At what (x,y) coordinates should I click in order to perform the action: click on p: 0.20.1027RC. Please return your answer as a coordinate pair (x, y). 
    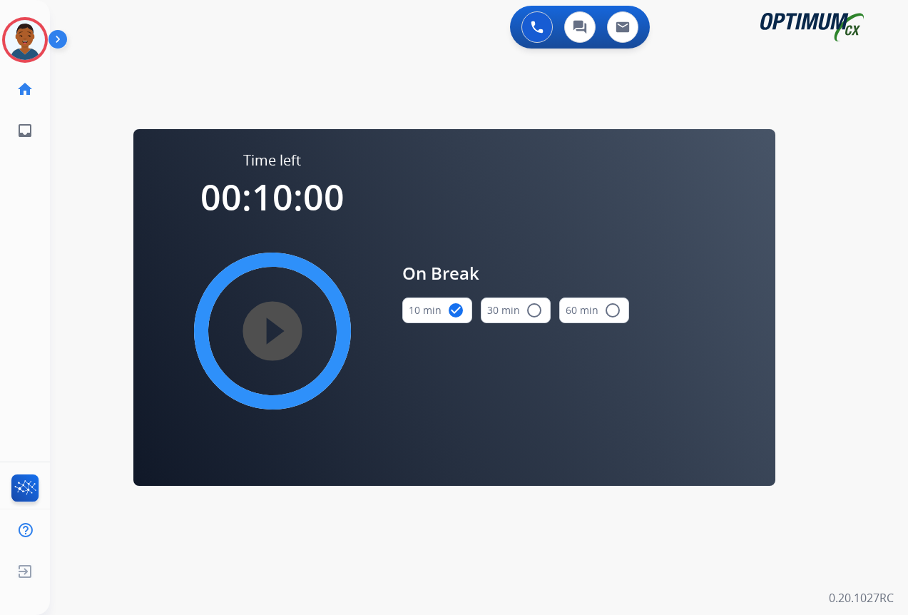
    Looking at the image, I should click on (861, 598).